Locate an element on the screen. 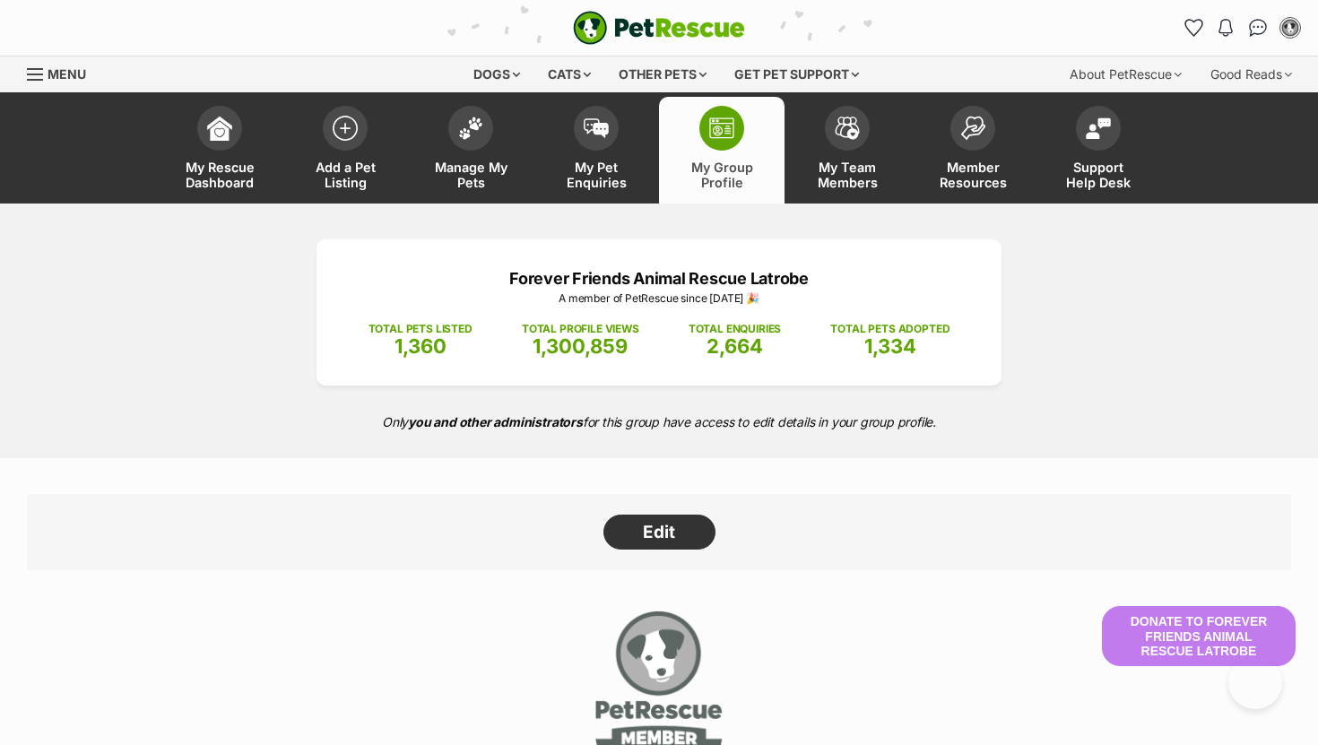 This screenshot has width=1318, height=745. img: group-profile-icon-3fa3cf56718a62981997c0bc7e787c4b2cf8bcc04b72c1350f741eb67cf2f40e.svg is located at coordinates (722, 128).